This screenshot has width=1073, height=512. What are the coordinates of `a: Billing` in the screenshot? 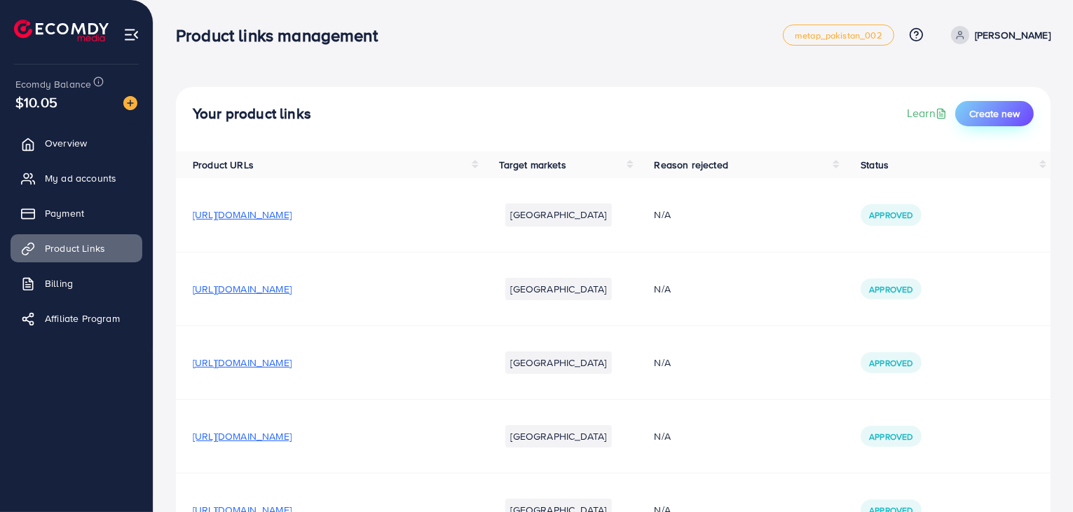 It's located at (76, 283).